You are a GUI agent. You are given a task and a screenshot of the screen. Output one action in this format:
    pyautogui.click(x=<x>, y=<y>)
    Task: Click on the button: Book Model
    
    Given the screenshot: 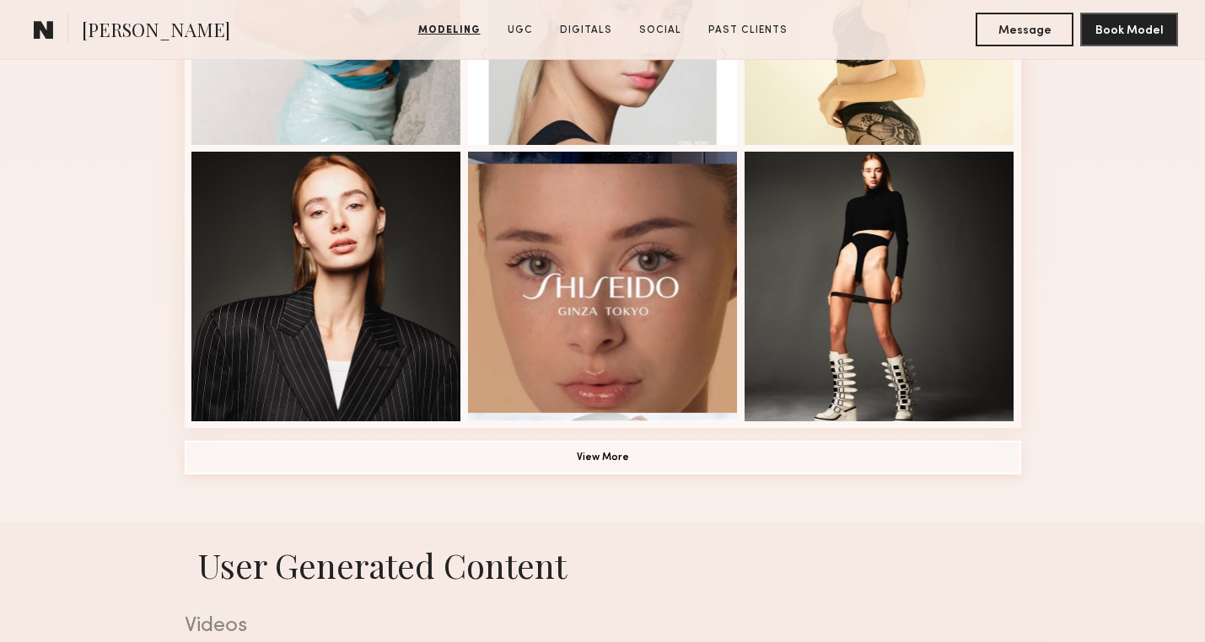 What is the action you would take?
    pyautogui.click(x=1129, y=30)
    